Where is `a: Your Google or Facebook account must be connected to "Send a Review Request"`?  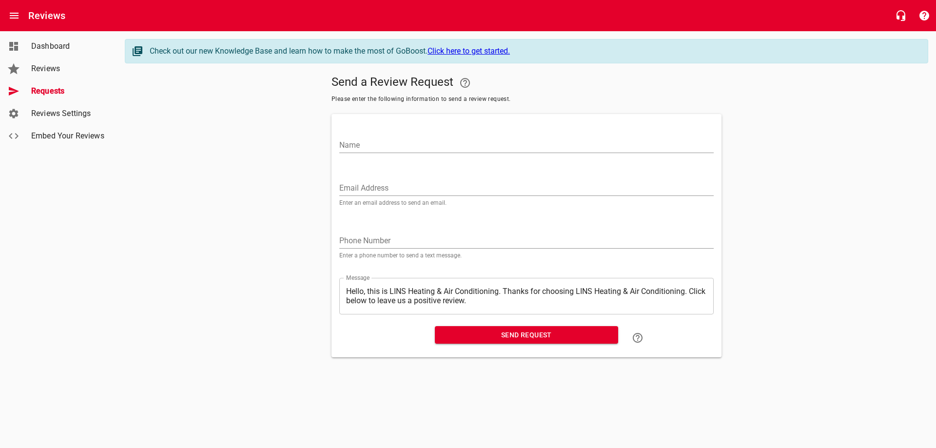 a: Your Google or Facebook account must be connected to "Send a Review Request" is located at coordinates (465, 83).